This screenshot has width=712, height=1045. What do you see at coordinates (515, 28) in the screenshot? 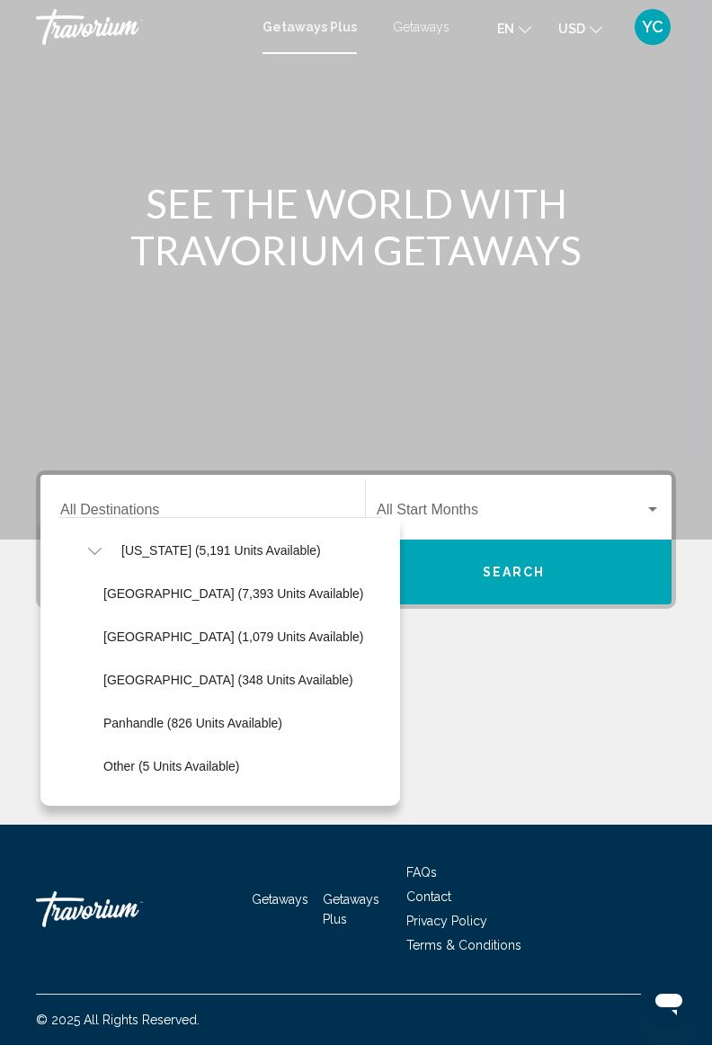
I see `button: Change language` at bounding box center [515, 28].